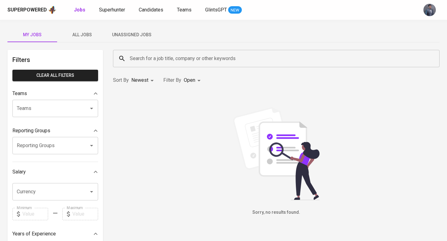 This screenshot has height=241, width=447. What do you see at coordinates (20, 94) in the screenshot?
I see `p: Teams` at bounding box center [20, 94].